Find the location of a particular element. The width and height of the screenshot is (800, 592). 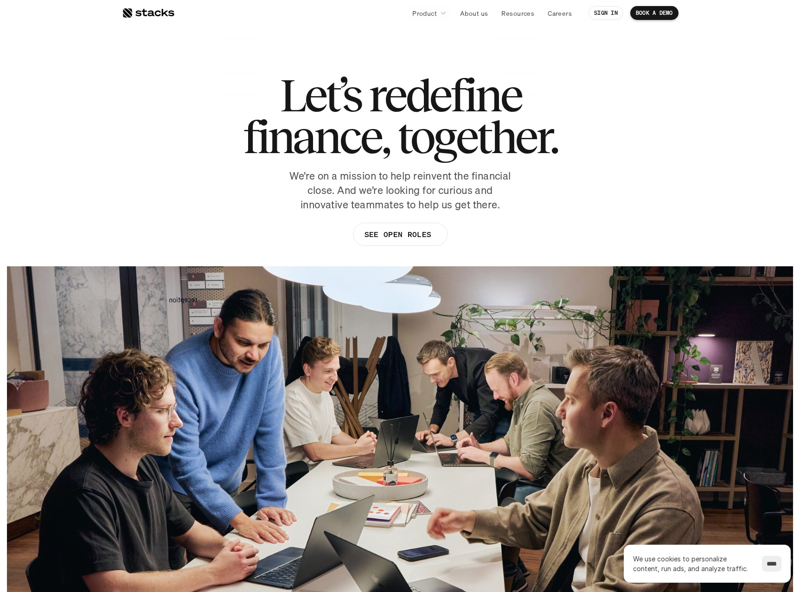

p: Resources is located at coordinates (518, 13).